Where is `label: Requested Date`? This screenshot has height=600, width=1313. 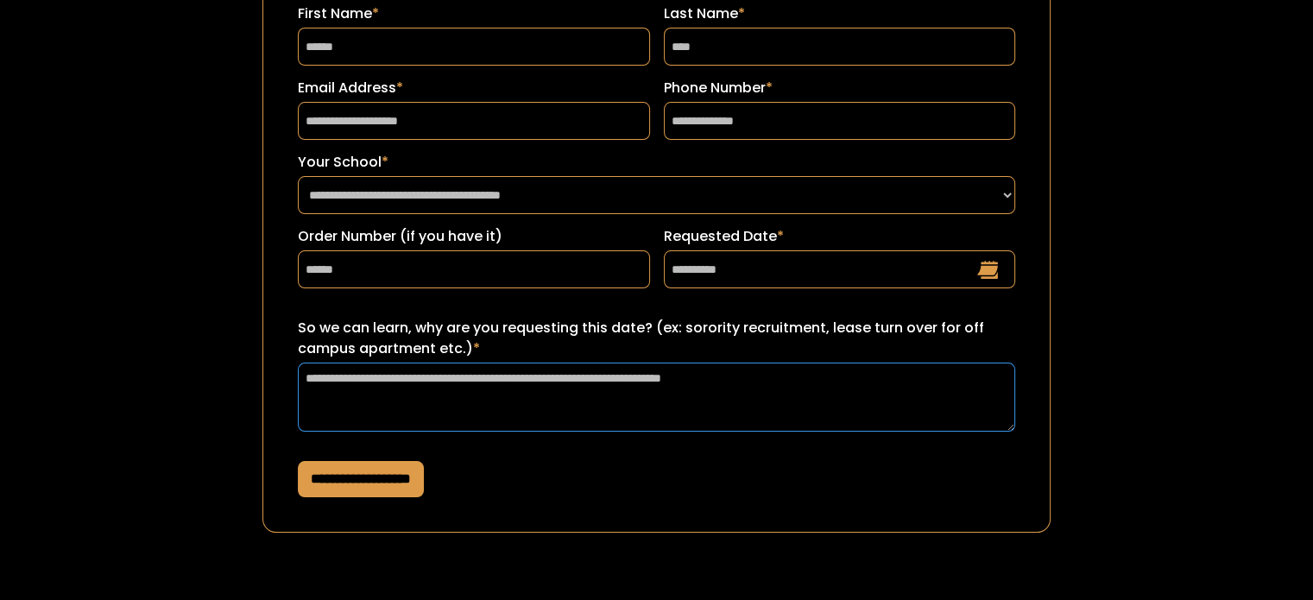
label: Requested Date is located at coordinates (839, 236).